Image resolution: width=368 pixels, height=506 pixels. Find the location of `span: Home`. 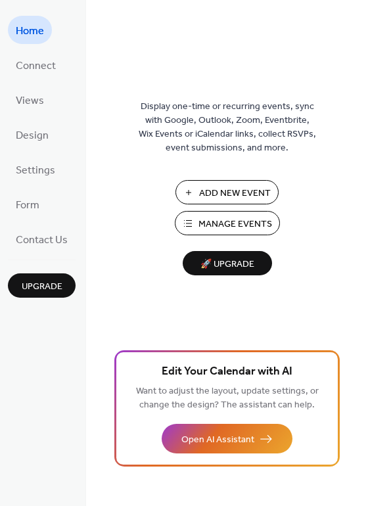

span: Home is located at coordinates (30, 31).